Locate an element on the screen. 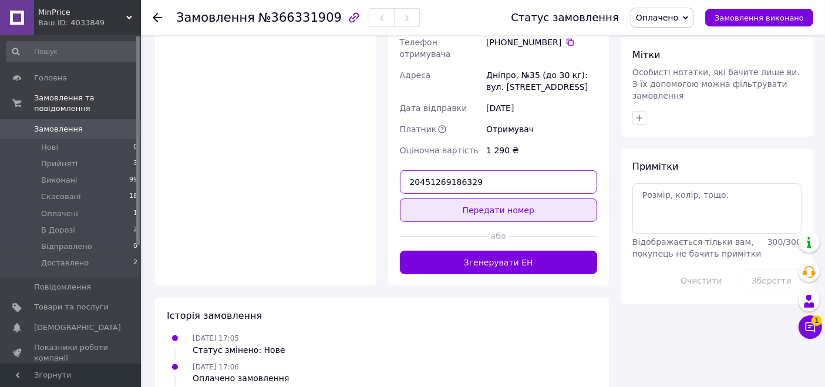 Image resolution: width=825 pixels, height=387 pixels. span: Історія замовлення is located at coordinates (214, 315).